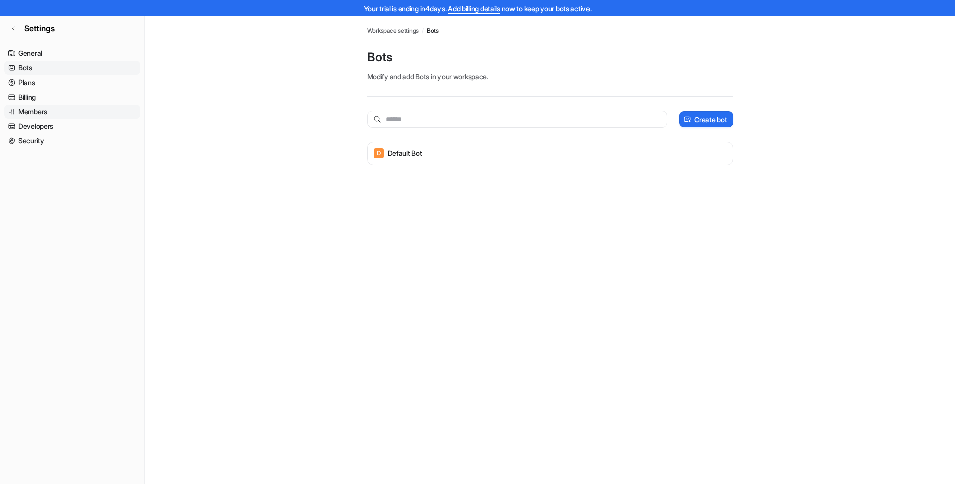 This screenshot has width=955, height=484. What do you see at coordinates (72, 83) in the screenshot?
I see `a: Plans` at bounding box center [72, 83].